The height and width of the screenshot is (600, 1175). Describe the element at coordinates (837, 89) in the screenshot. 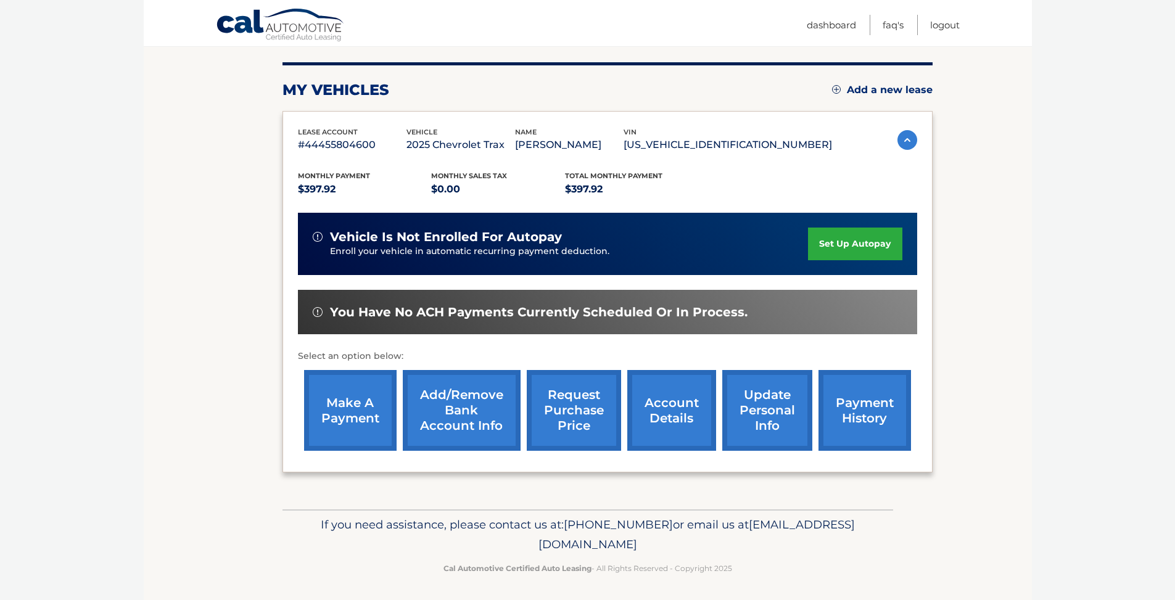

I see `img: add.svg` at that location.